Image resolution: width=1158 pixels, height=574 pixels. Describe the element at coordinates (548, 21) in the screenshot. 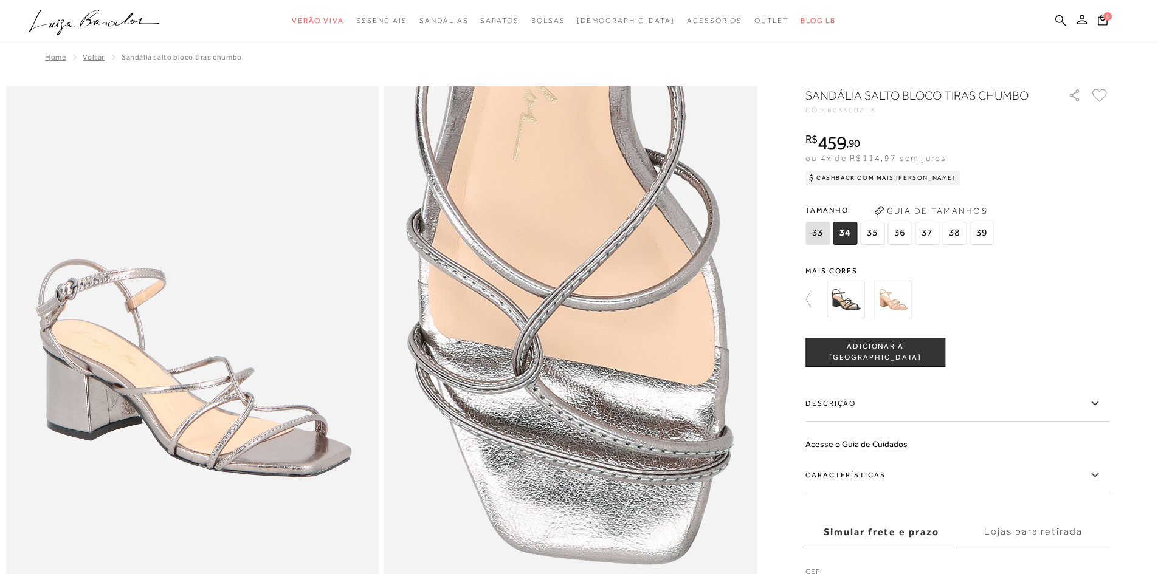

I see `span: Bolsas` at that location.